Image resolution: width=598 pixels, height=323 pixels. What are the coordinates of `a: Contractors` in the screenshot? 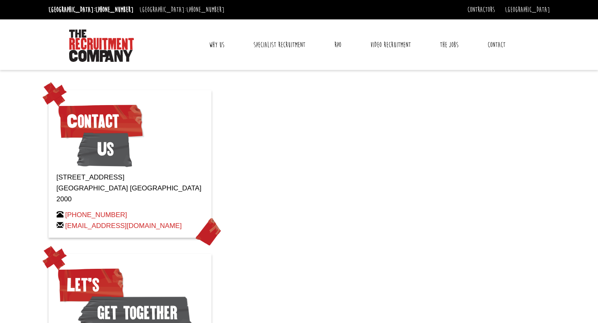 It's located at (481, 10).